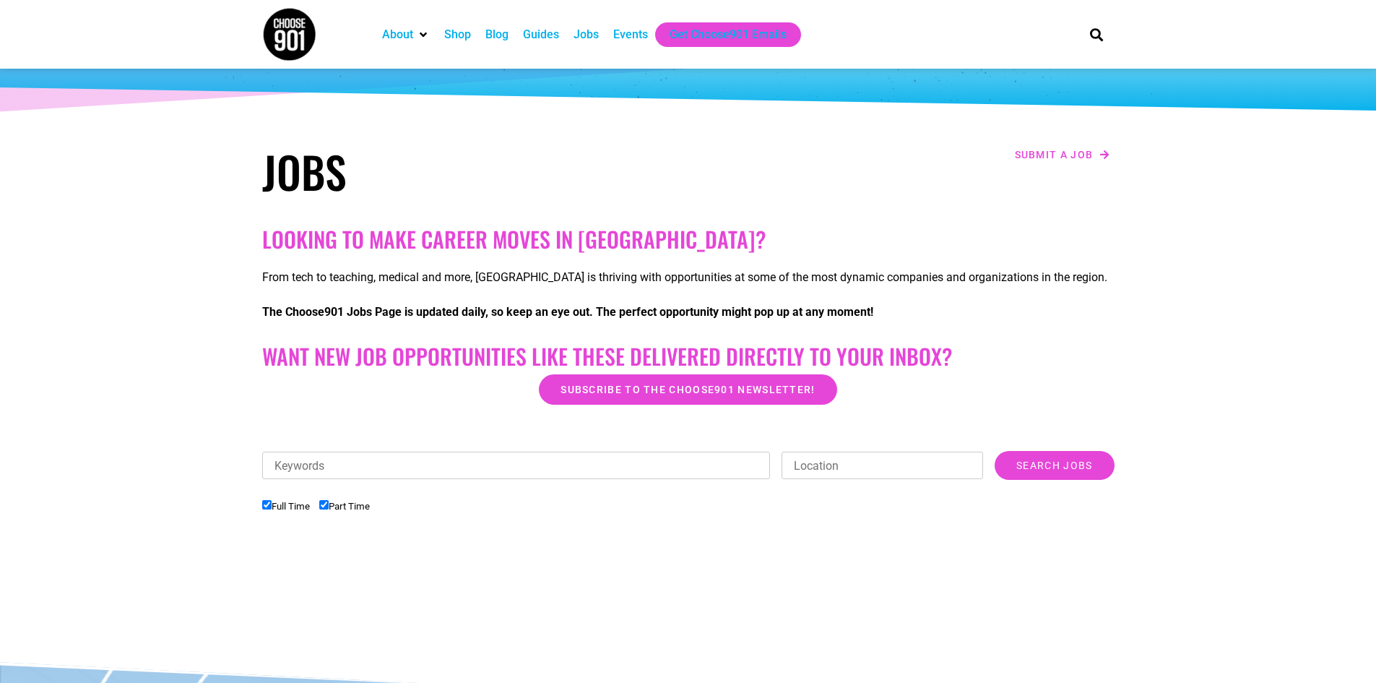 Image resolution: width=1376 pixels, height=683 pixels. What do you see at coordinates (568, 311) in the screenshot?
I see `strong: The Choose901 Jobs Page is updated daily, so keep an eye out. The perfect opportunity might pop u...` at bounding box center [568, 311].